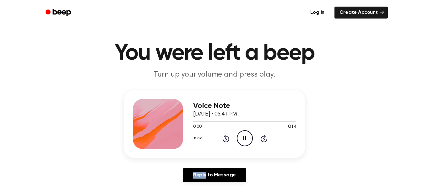 This screenshot has height=188, width=429. Describe the element at coordinates (198, 138) in the screenshot. I see `button: 0.8x` at that location.